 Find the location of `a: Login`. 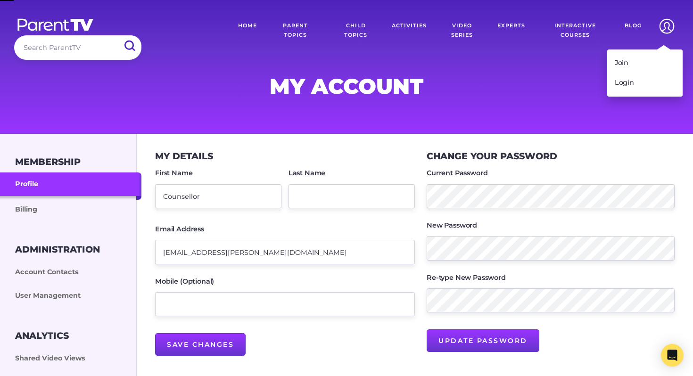

a: Login is located at coordinates (645, 83).